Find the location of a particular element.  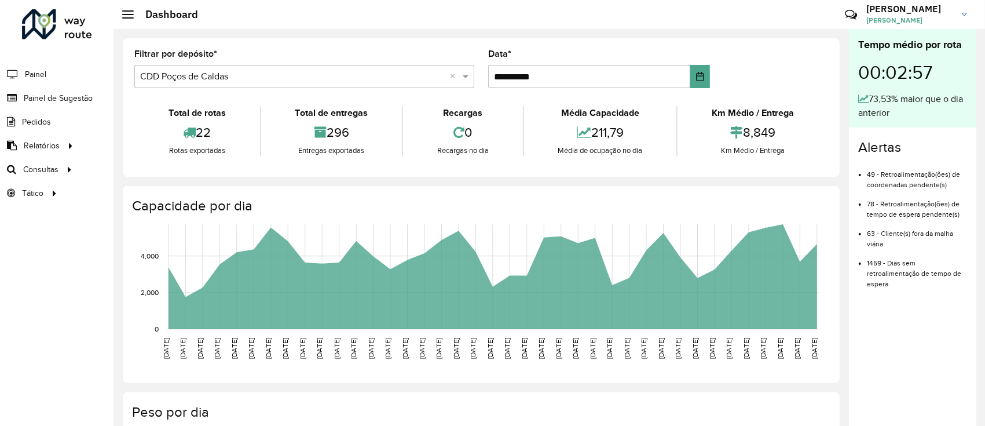

div: 296 is located at coordinates (332, 132).